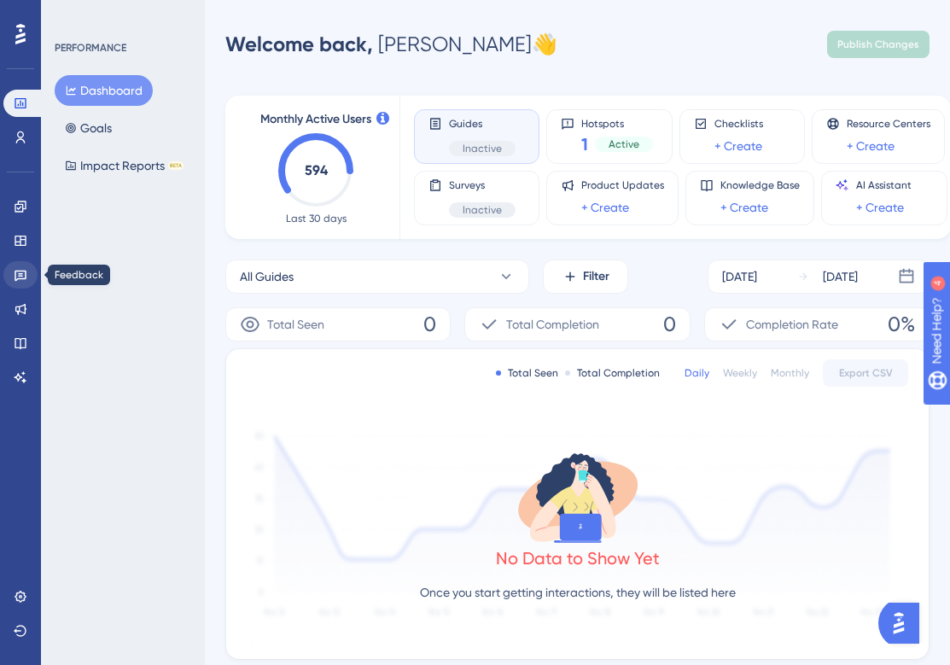 Image resolution: width=950 pixels, height=665 pixels. Describe the element at coordinates (90, 48) in the screenshot. I see `div: PERFORMANCE` at that location.